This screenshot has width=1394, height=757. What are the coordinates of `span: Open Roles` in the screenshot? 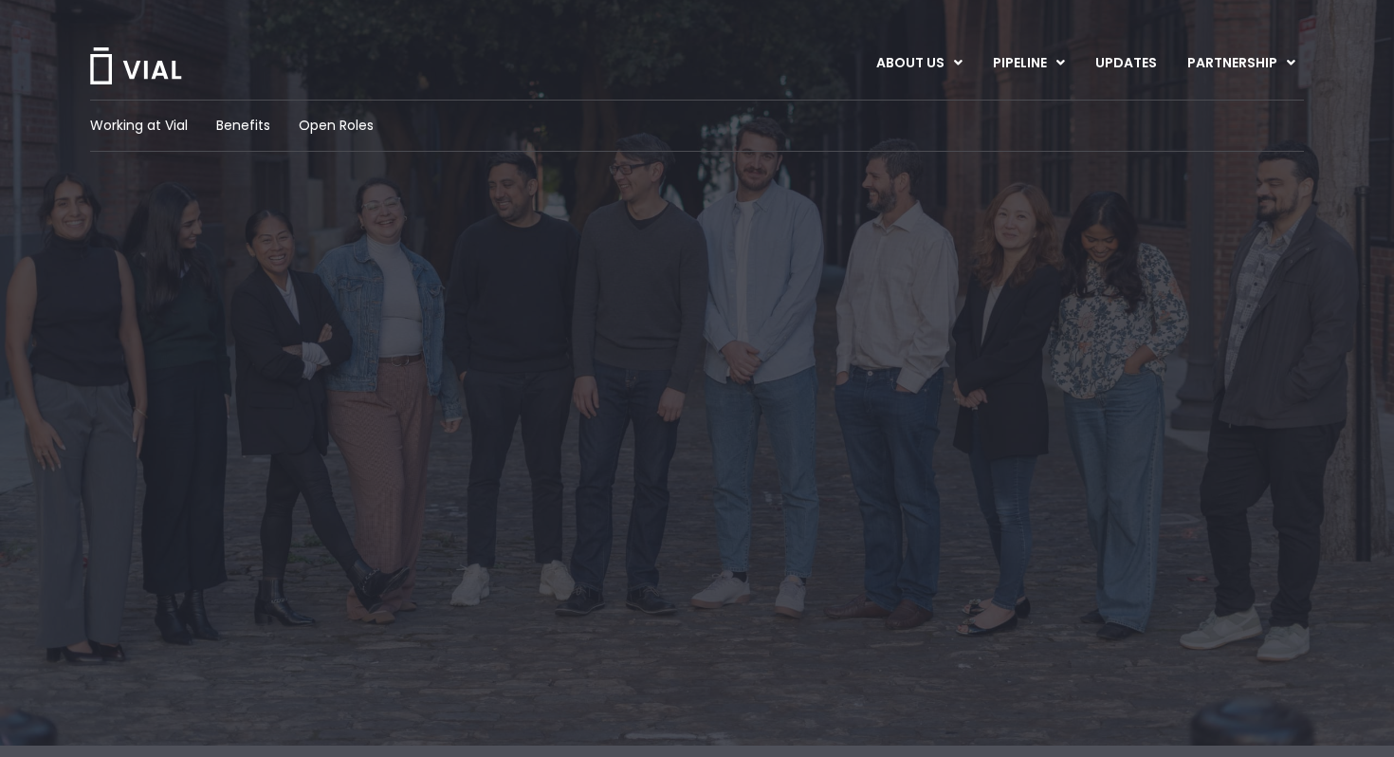 It's located at (336, 125).